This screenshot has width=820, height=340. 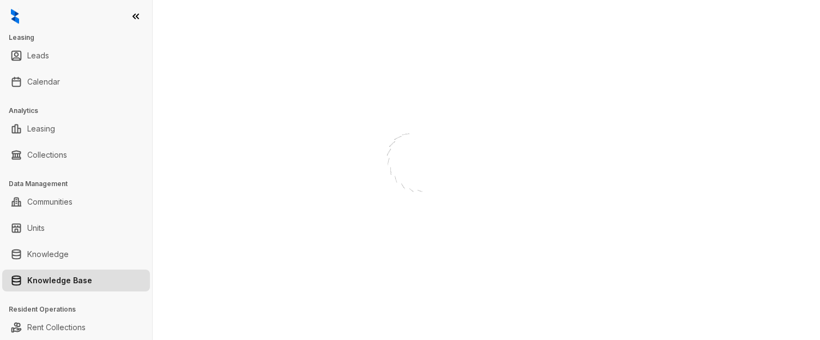 I want to click on li: Communities, so click(x=76, y=202).